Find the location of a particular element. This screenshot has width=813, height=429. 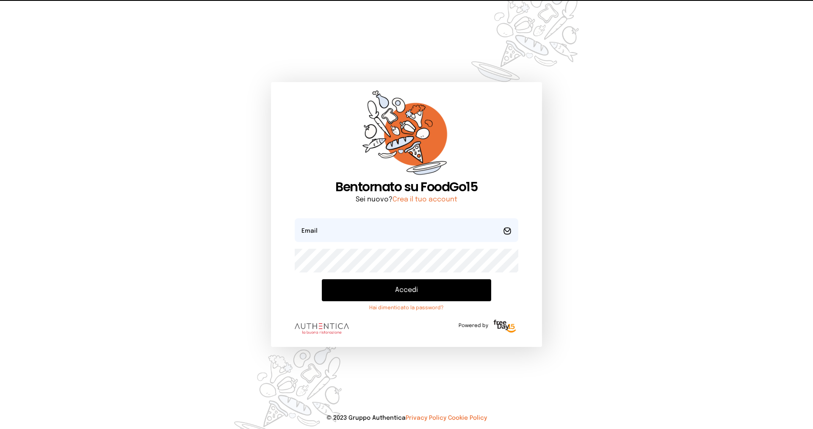

p: © 2023 Gruppo Authentica is located at coordinates (406, 418).